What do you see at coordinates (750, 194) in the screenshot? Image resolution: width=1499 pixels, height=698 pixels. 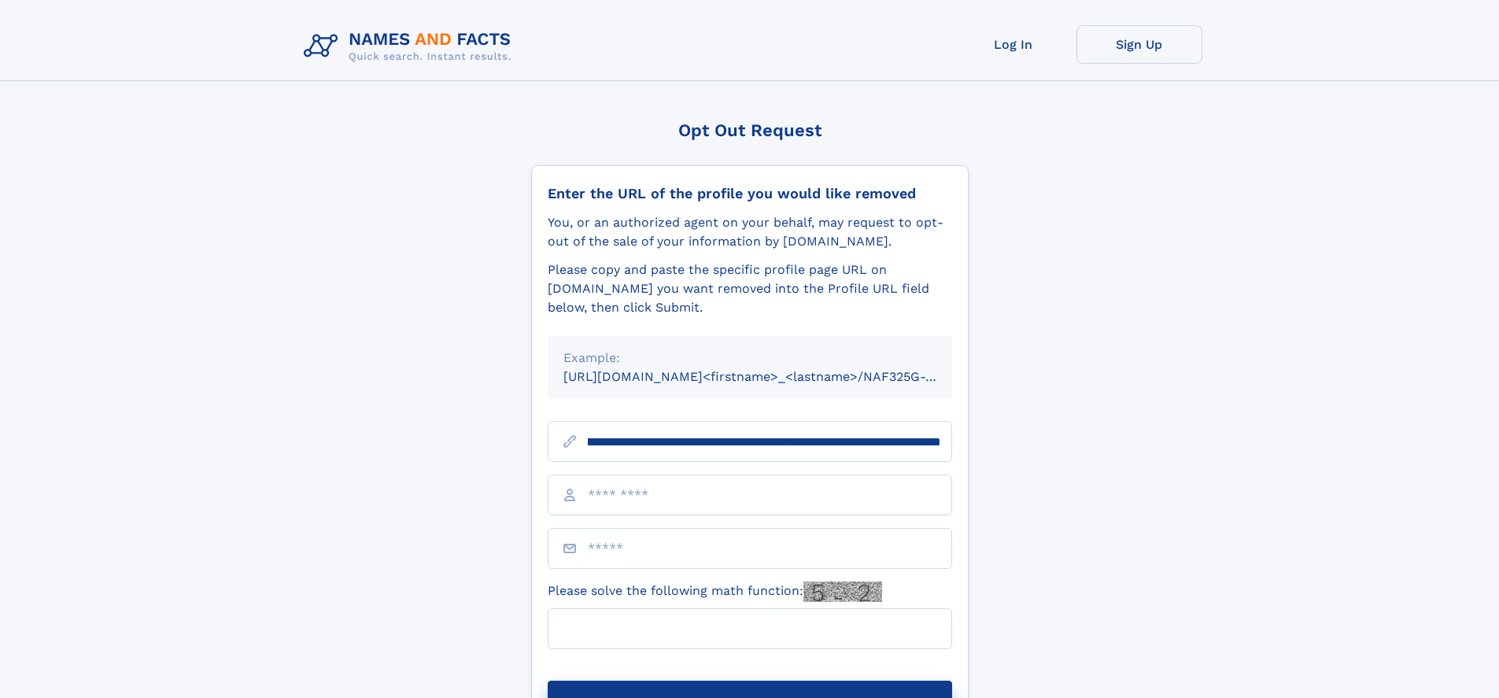 I see `div: Enter the URL of the profile you would like removed` at bounding box center [750, 194].